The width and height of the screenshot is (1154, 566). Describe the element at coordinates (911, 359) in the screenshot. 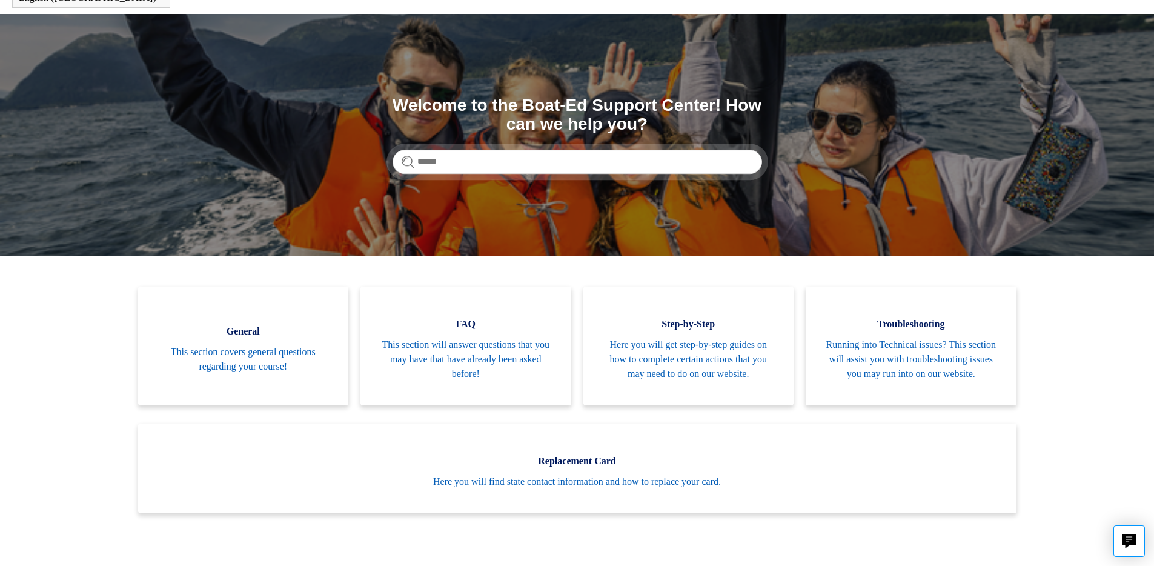

I see `span: Running into Technical issues? This section will assist you with troubleshooting issues you may r...` at that location.